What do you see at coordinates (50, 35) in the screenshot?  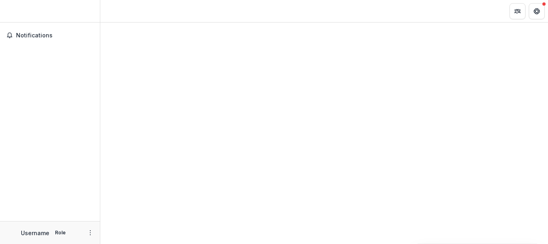 I see `button: Notifications` at bounding box center [50, 35].